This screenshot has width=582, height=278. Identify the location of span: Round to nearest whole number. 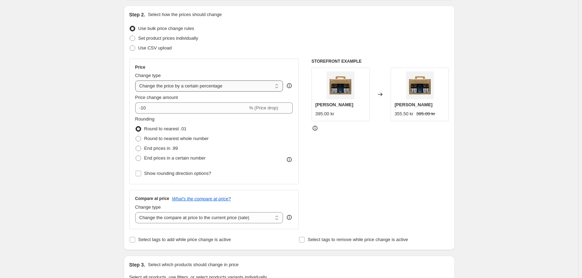
(176, 138).